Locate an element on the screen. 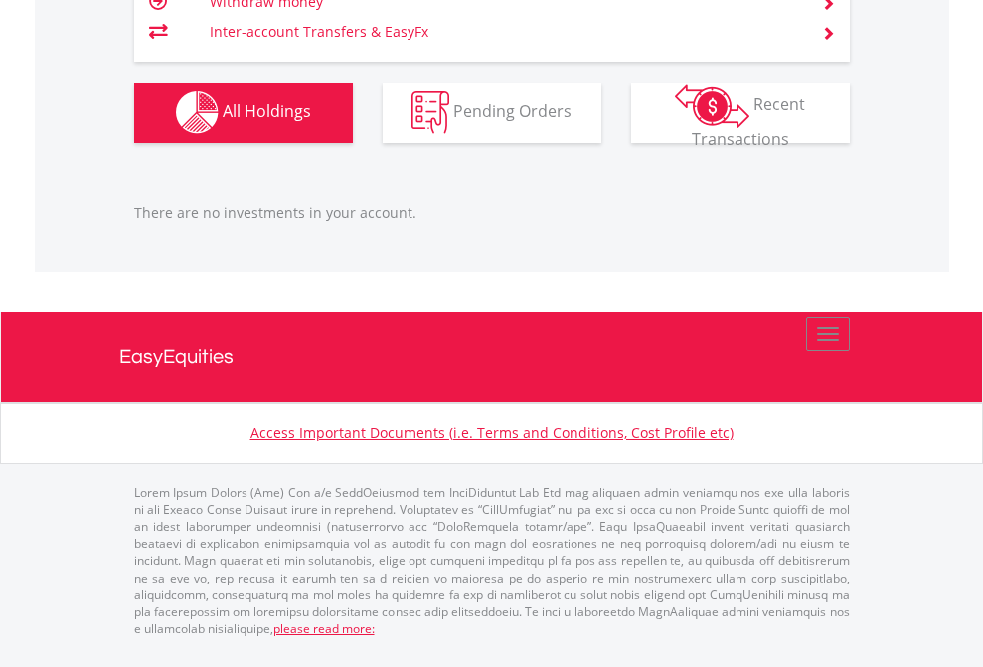 The width and height of the screenshot is (983, 667). a: please read more: is located at coordinates (324, 628).